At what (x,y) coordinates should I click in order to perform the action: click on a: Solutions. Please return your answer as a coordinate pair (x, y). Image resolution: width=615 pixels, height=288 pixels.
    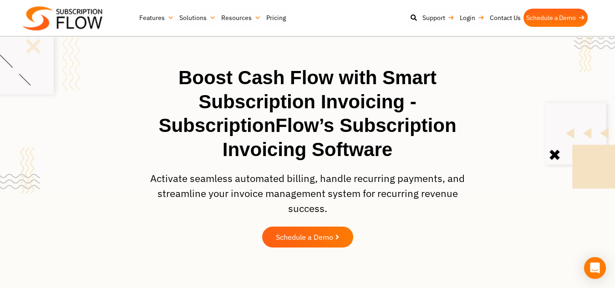
    Looking at the image, I should click on (197, 18).